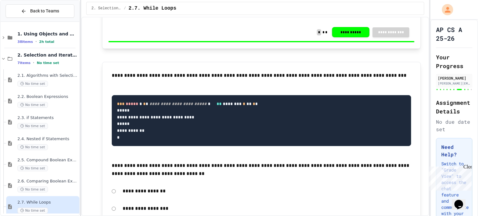 This screenshot has width=478, height=216. I want to click on h2: Your Progress, so click(454, 62).